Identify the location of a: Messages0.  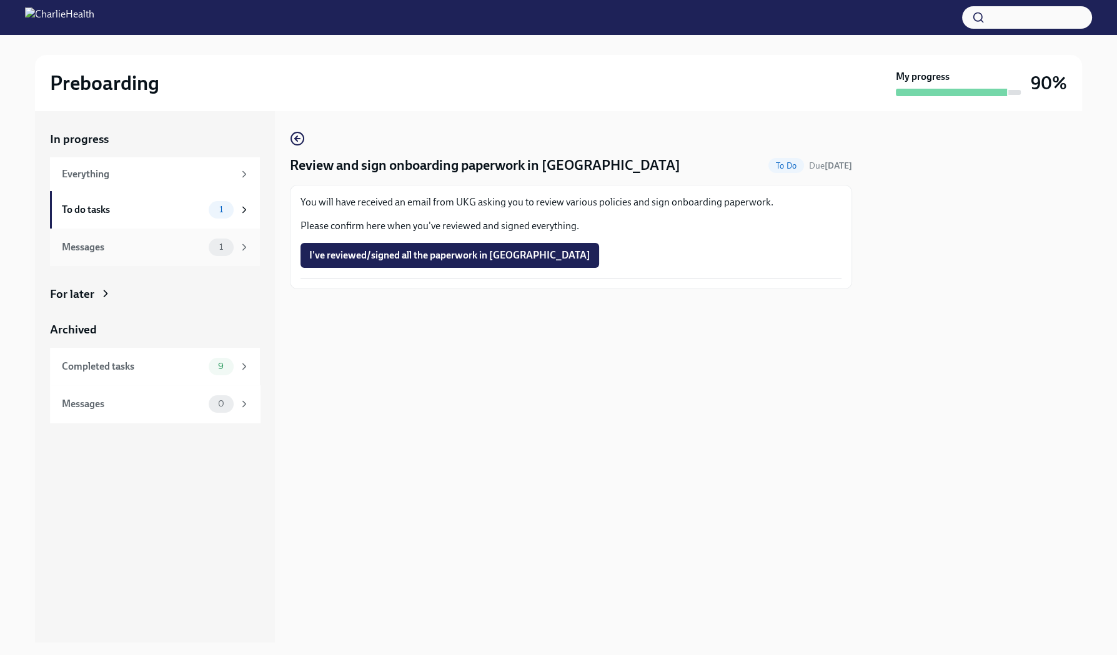
(155, 404).